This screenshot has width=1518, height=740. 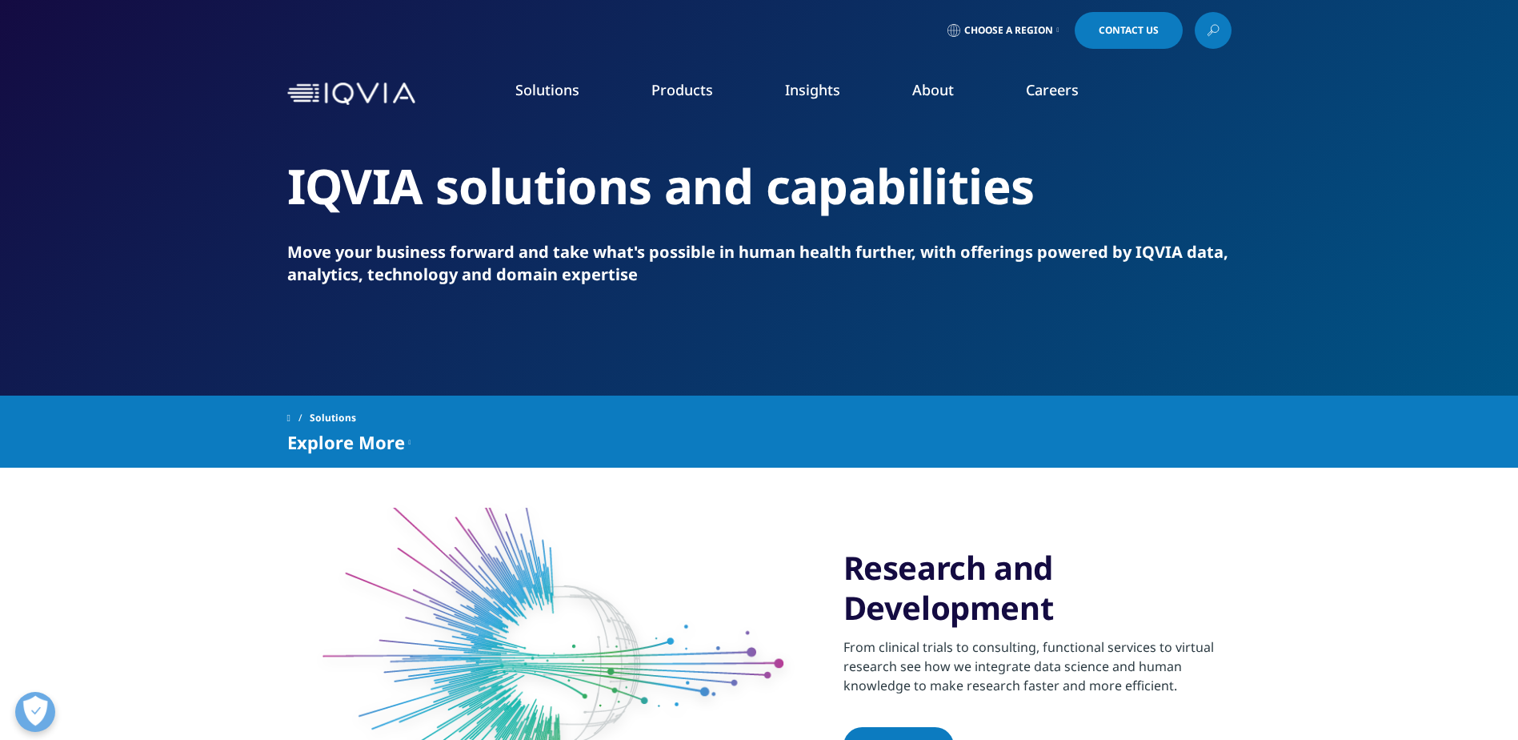 What do you see at coordinates (812, 90) in the screenshot?
I see `a: Insights` at bounding box center [812, 90].